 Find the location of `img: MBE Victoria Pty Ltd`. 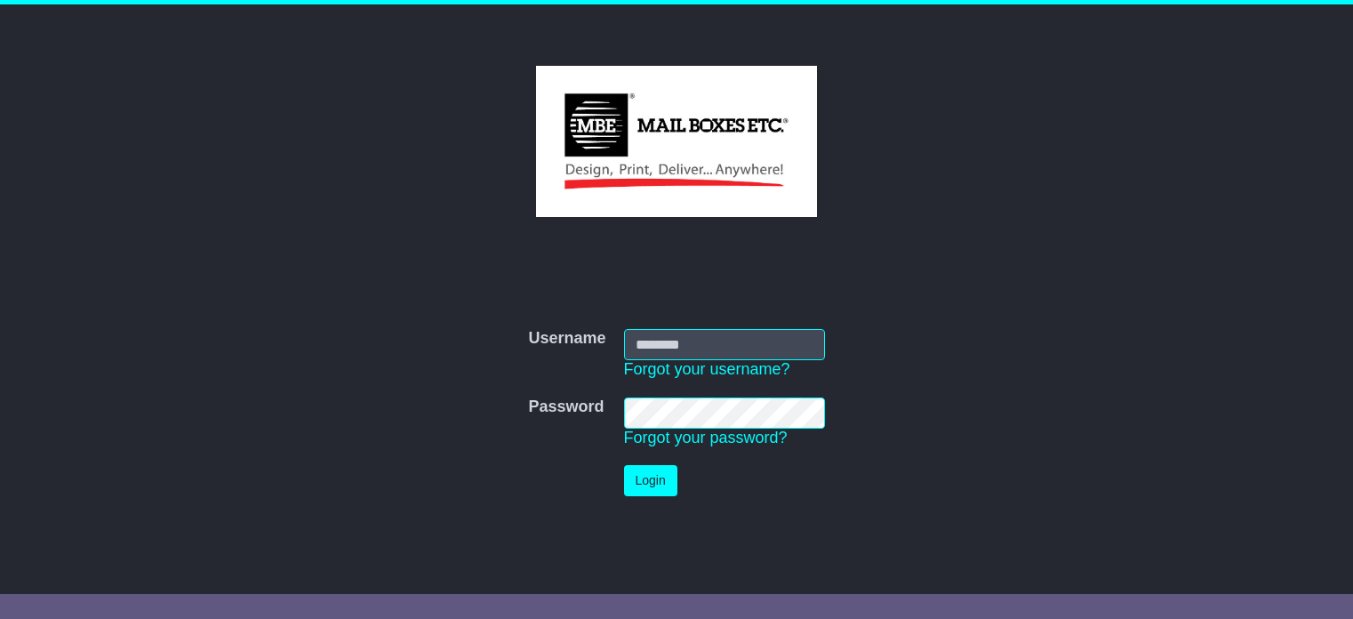

img: MBE Victoria Pty Ltd is located at coordinates (676, 141).